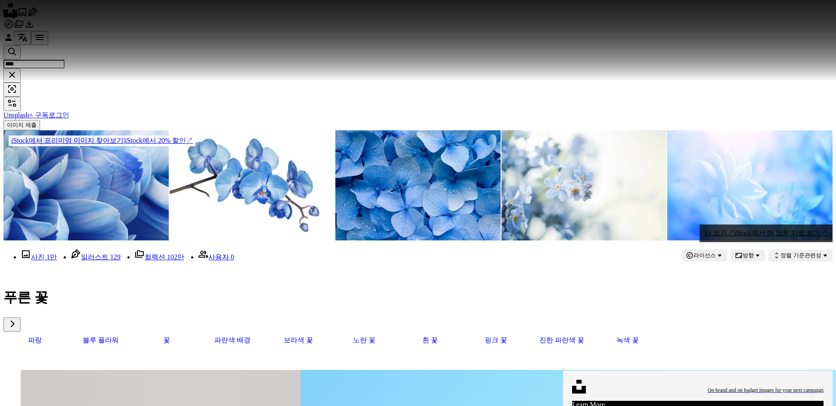  What do you see at coordinates (418, 185) in the screenshot?
I see `img: 수국` at bounding box center [418, 185].